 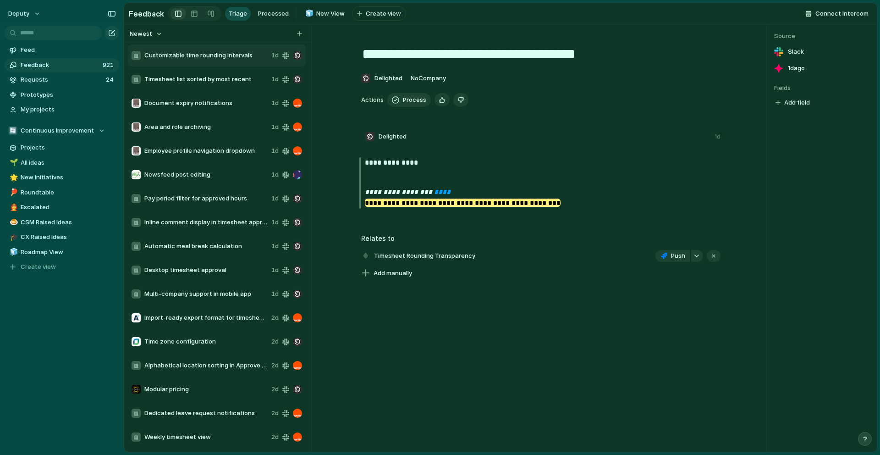 I want to click on a: My projects, so click(x=62, y=110).